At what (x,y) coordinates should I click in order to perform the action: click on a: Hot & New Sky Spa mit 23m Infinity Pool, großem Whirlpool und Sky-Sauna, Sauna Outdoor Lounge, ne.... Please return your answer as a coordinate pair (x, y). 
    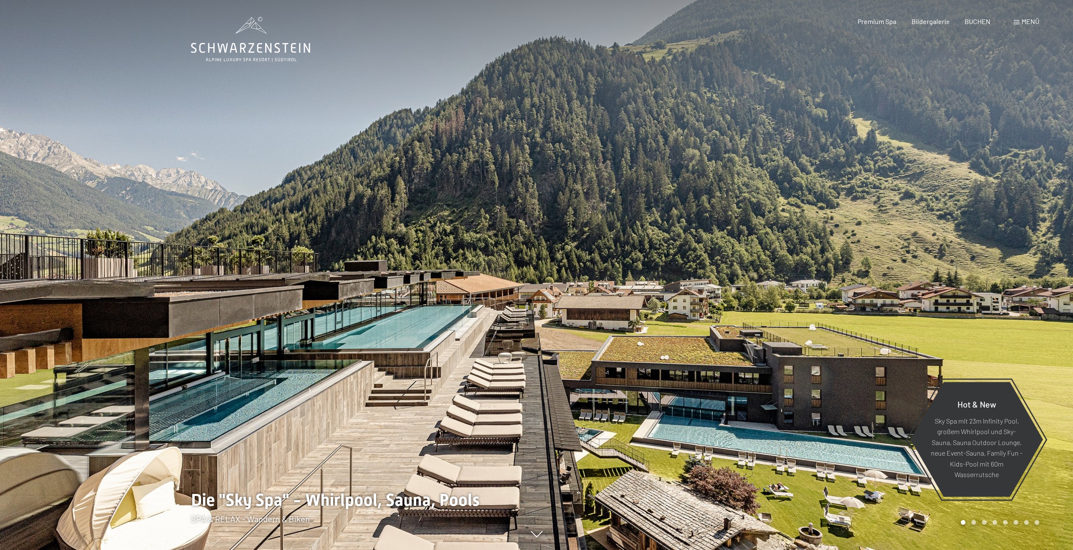
    Looking at the image, I should click on (976, 439).